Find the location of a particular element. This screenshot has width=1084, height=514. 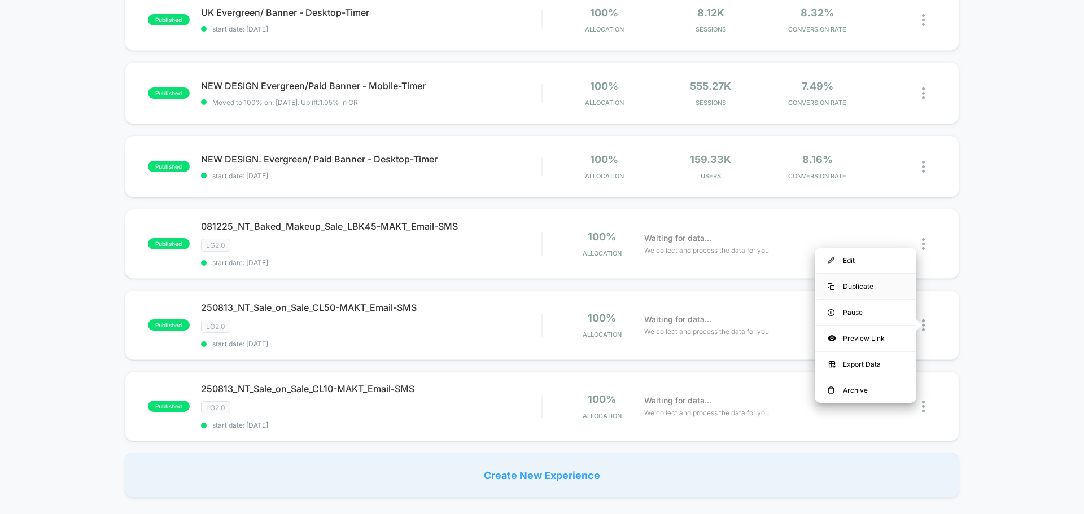

span: 250813_NT_Sale_on_Sale_CL50-MAKT_Email-SMS is located at coordinates (371, 308).